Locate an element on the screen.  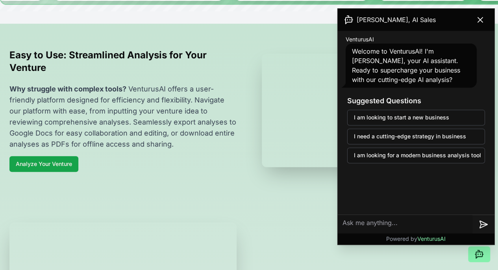
h3: Suggested Questions is located at coordinates (416, 101).